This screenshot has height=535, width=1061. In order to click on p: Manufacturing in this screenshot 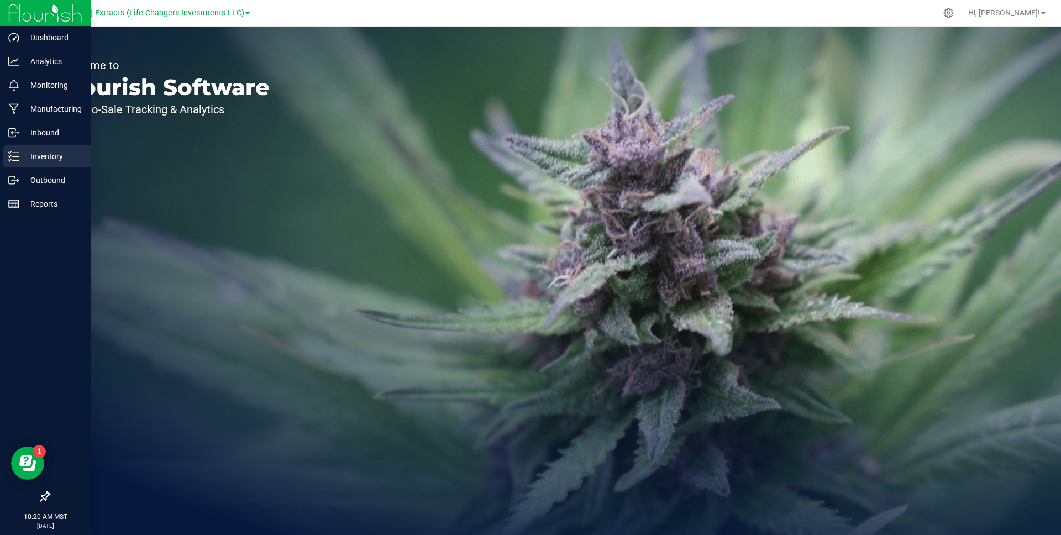, I will do `click(53, 109)`.